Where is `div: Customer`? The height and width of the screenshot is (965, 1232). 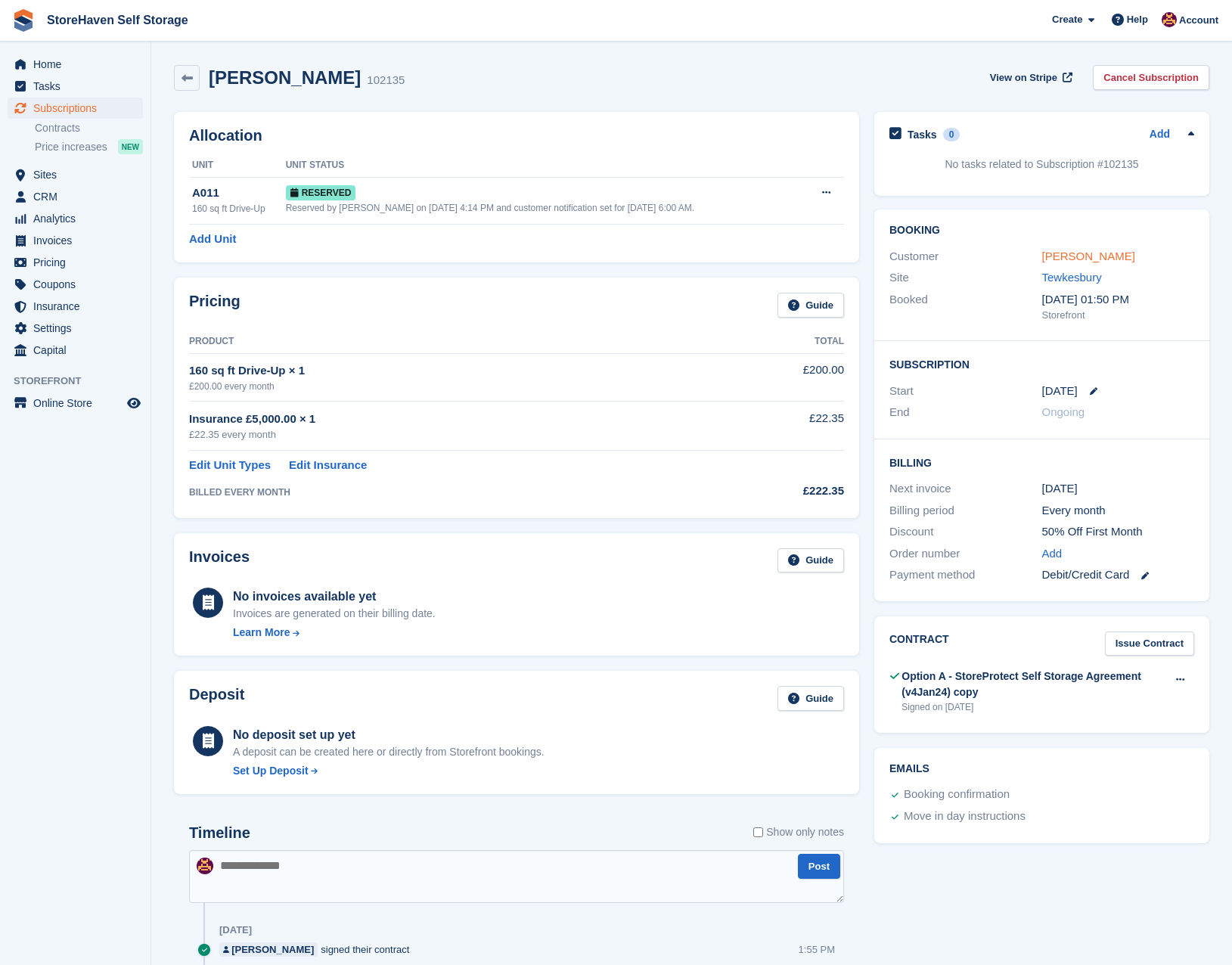 div: Customer is located at coordinates (966, 256).